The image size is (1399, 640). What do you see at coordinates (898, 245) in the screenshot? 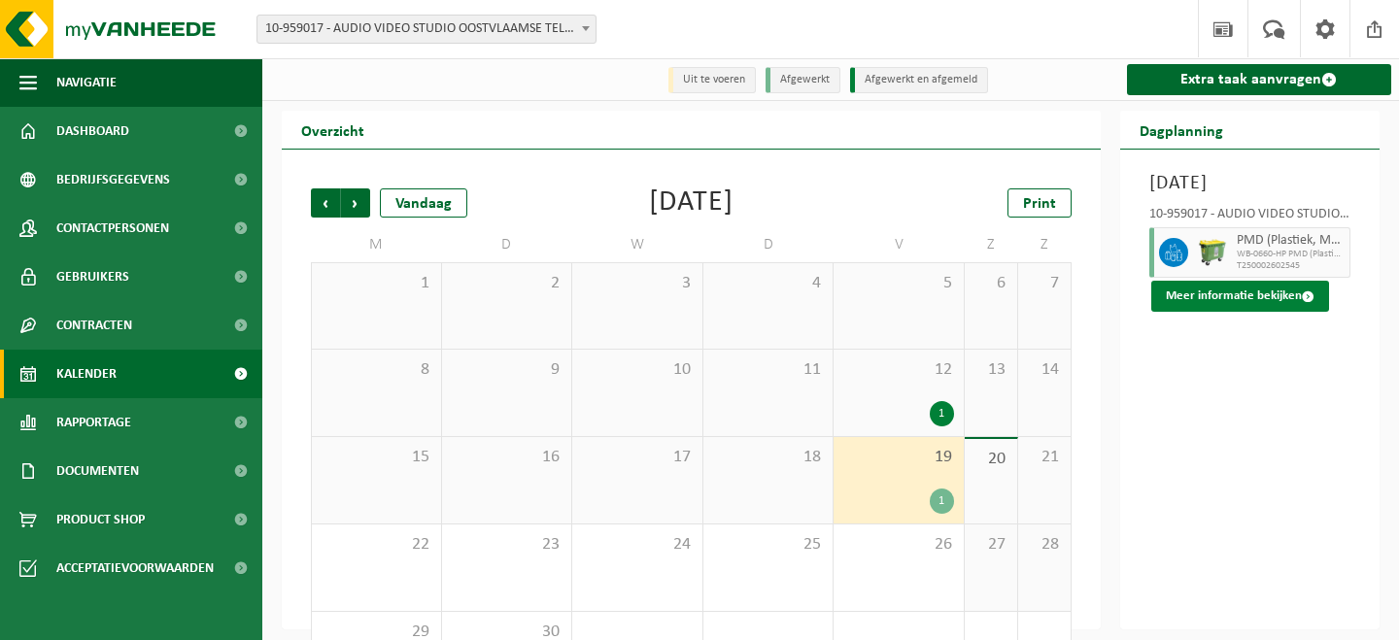
I see `td: V` at bounding box center [898, 245].